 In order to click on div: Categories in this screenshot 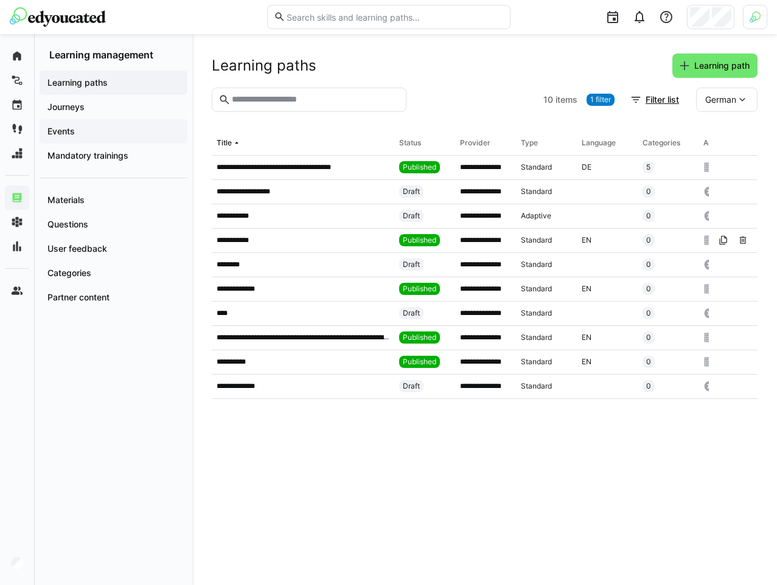, I will do `click(662, 143)`.